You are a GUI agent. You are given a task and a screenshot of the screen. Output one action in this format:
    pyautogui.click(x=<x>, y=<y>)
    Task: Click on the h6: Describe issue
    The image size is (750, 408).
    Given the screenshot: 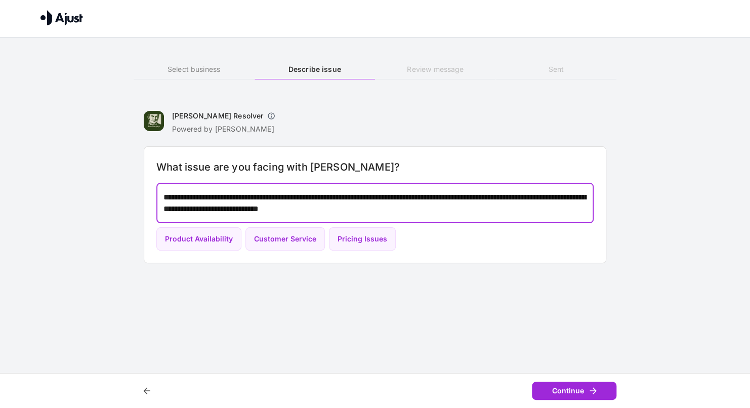 What is the action you would take?
    pyautogui.click(x=315, y=69)
    